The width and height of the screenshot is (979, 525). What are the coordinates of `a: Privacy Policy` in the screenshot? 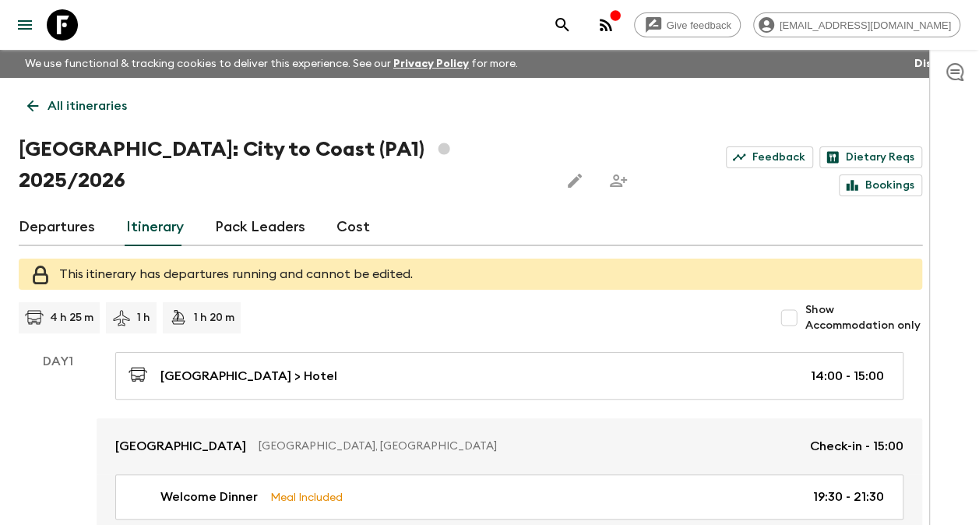 It's located at (431, 64).